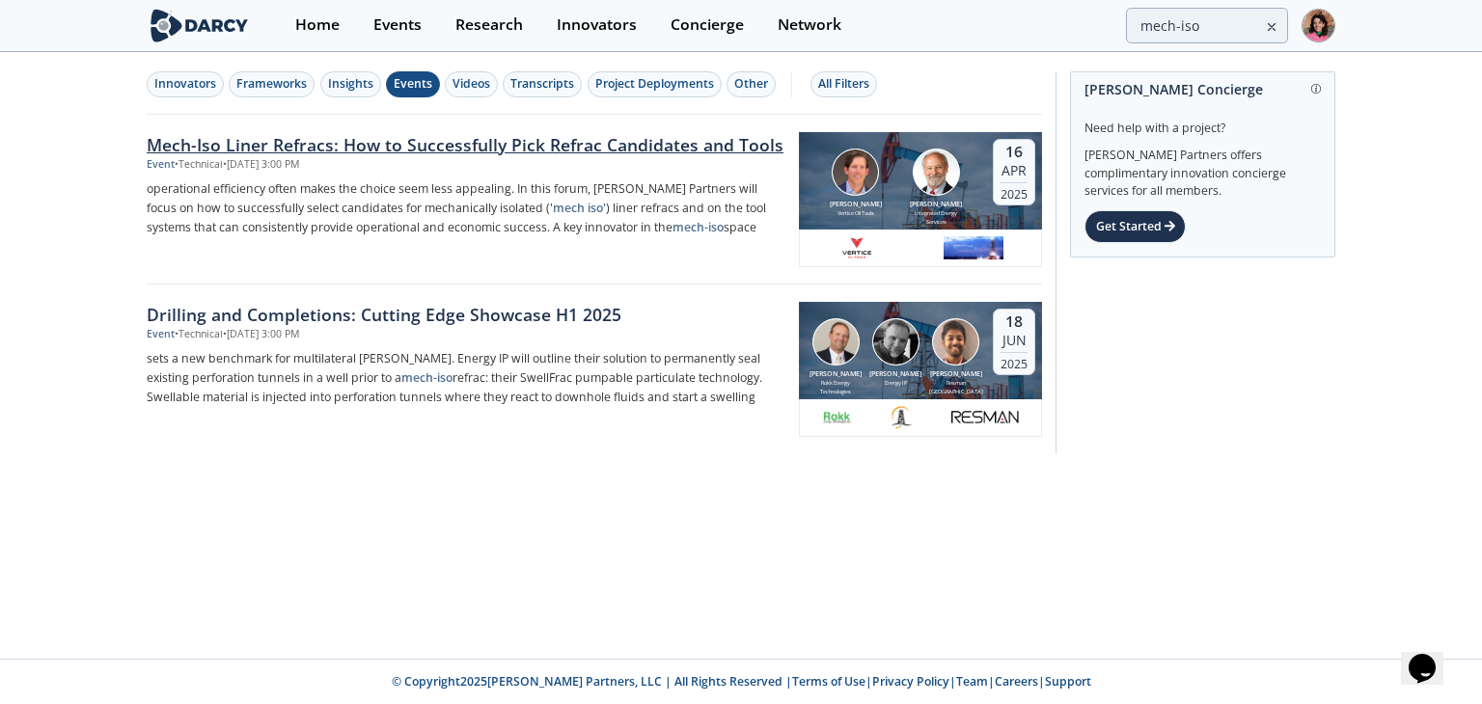 The image size is (1482, 704). I want to click on img: information.svg, so click(1316, 89).